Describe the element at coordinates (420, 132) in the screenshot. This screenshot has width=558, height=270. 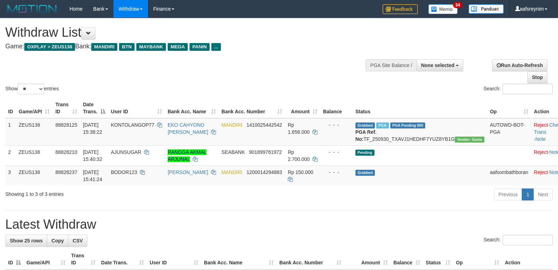
I see `td: TF_250930_TXAVJ1HEDHF7YUZ8YB1G` at that location.